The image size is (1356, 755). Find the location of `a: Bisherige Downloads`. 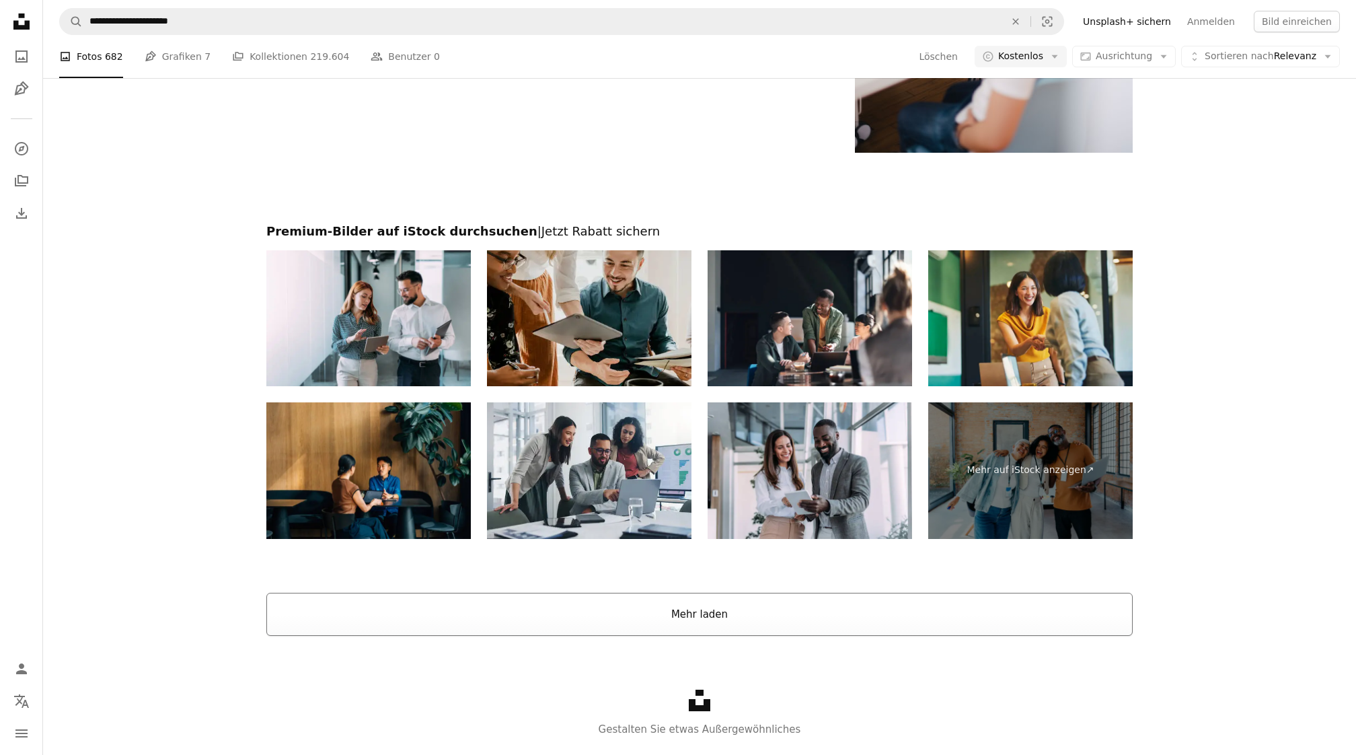

a: Bisherige Downloads is located at coordinates (22, 213).